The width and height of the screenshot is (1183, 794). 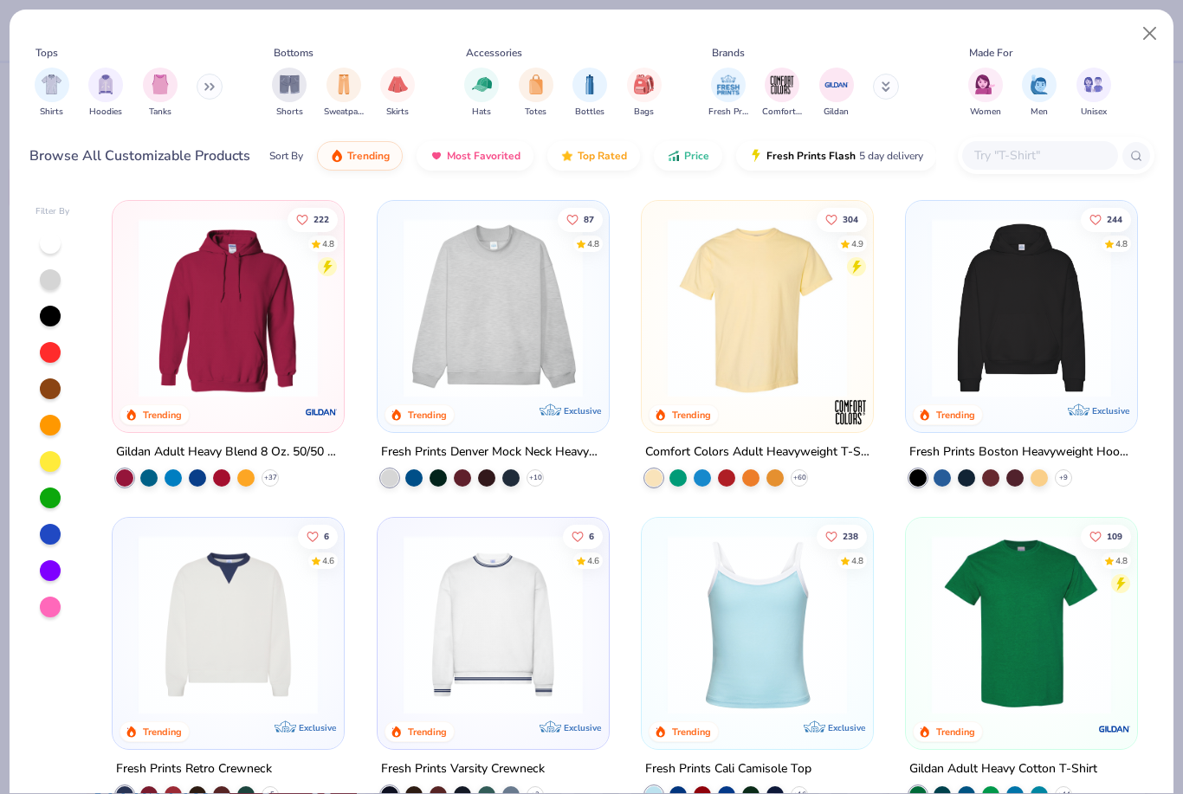 What do you see at coordinates (398, 84) in the screenshot?
I see `img: Skirts Image` at bounding box center [398, 84].